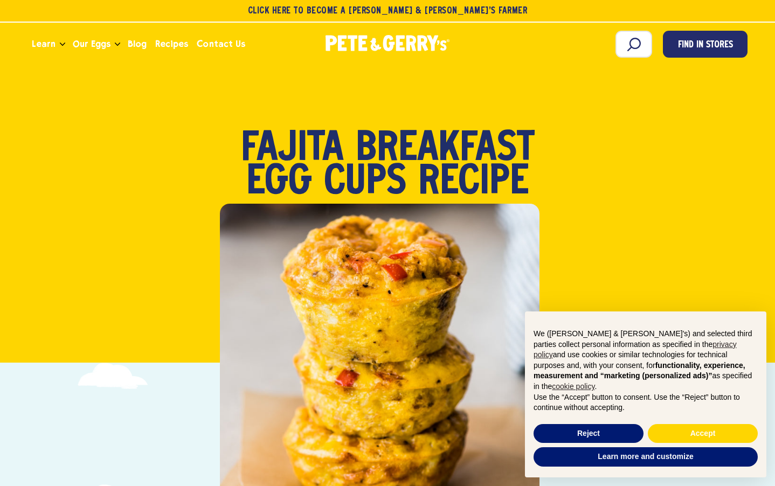 This screenshot has height=486, width=775. I want to click on span: Fajita, so click(292, 149).